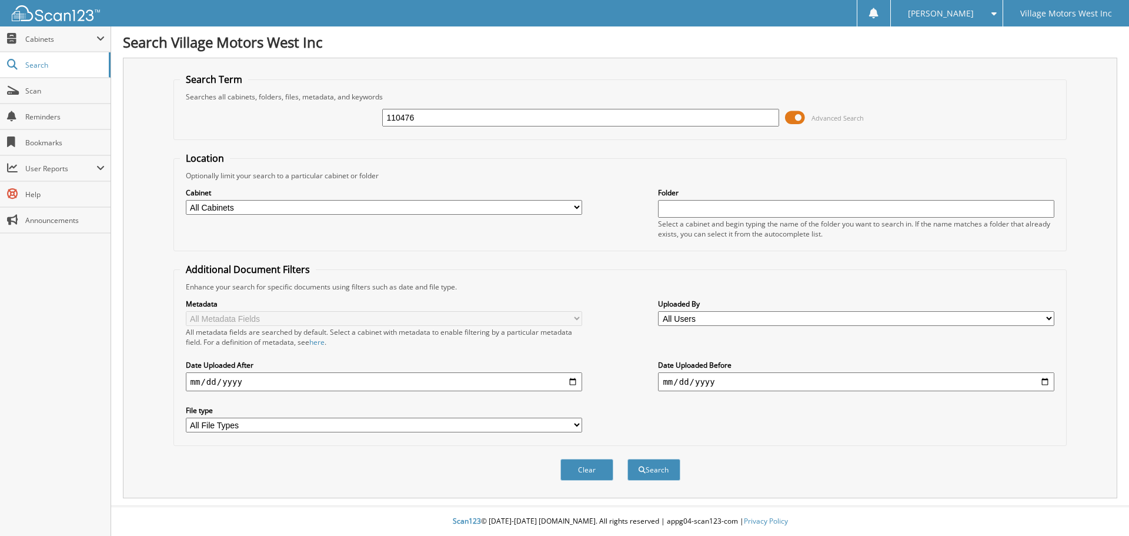 This screenshot has height=536, width=1129. What do you see at coordinates (1066, 14) in the screenshot?
I see `span: Village Motors West Inc` at bounding box center [1066, 14].